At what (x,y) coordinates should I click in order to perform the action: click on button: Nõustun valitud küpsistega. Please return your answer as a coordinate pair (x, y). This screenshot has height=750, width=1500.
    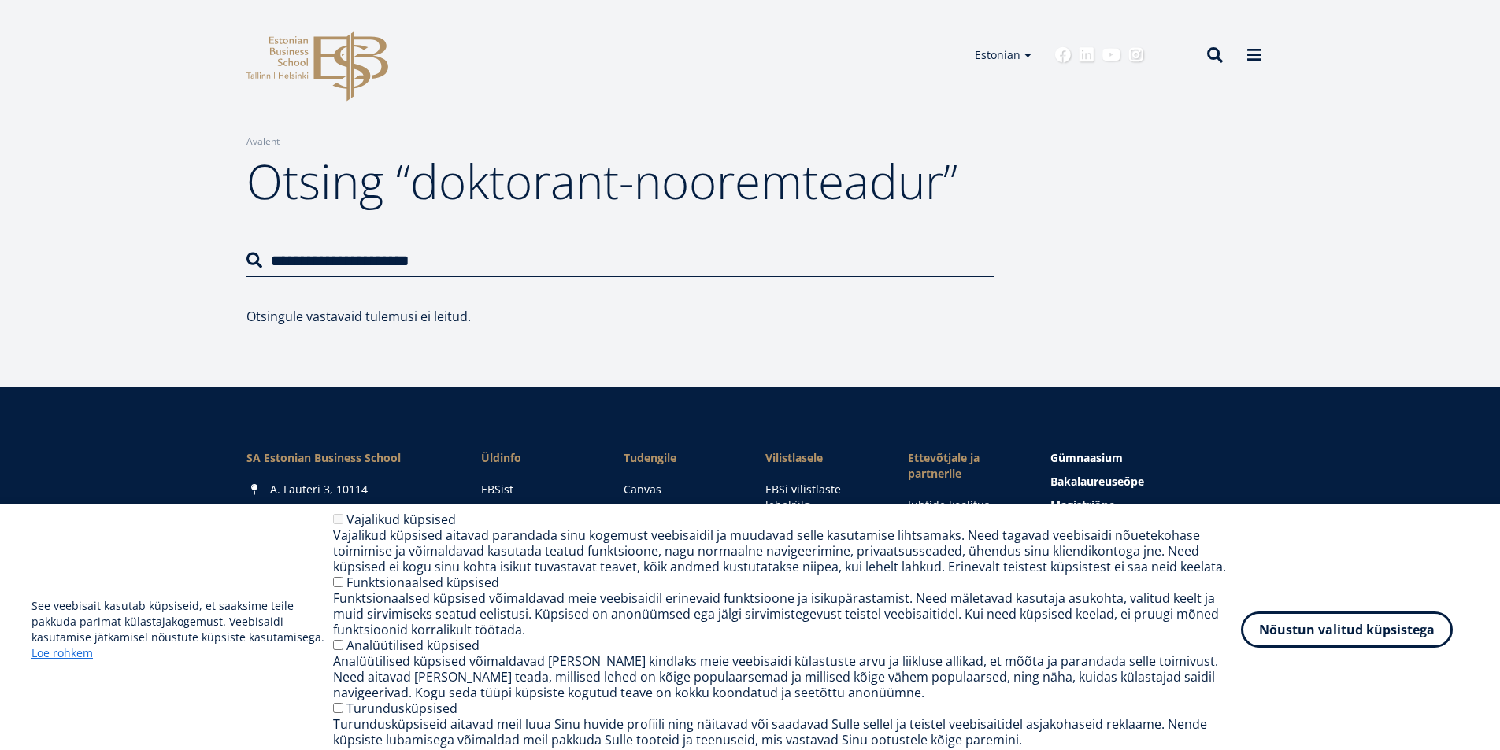
    Looking at the image, I should click on (1347, 630).